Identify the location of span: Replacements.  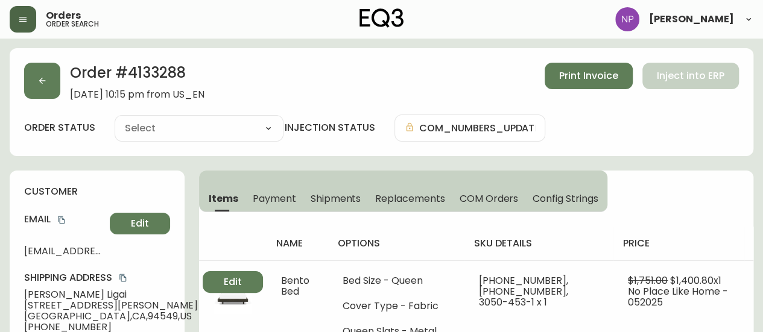
(410, 199).